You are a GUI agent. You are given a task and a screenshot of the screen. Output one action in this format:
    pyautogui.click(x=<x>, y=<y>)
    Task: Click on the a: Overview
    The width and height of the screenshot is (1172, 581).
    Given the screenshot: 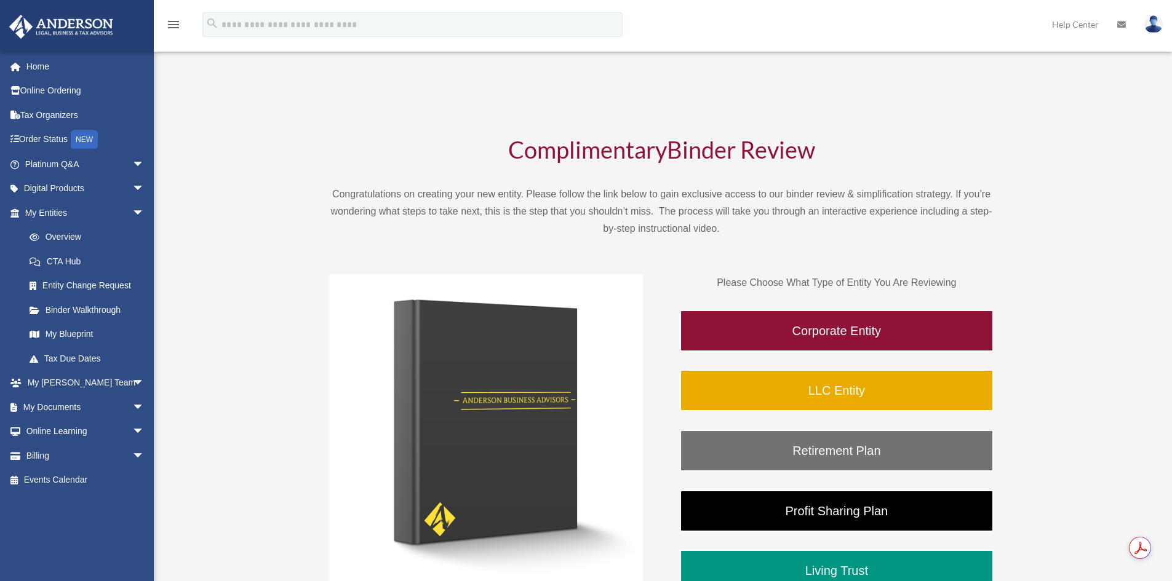 What is the action you would take?
    pyautogui.click(x=90, y=238)
    